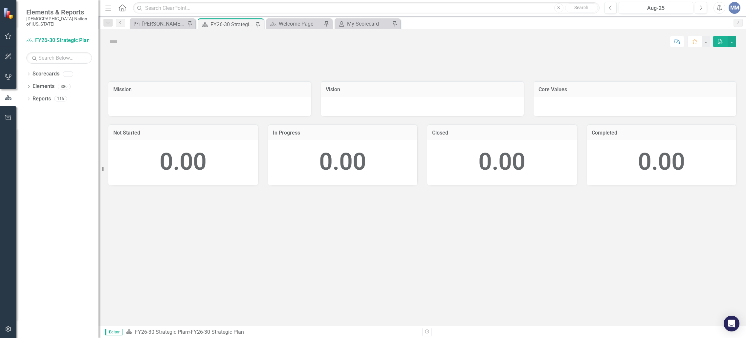 Image resolution: width=746 pixels, height=338 pixels. Describe the element at coordinates (343, 133) in the screenshot. I see `h3: In Progress` at that location.